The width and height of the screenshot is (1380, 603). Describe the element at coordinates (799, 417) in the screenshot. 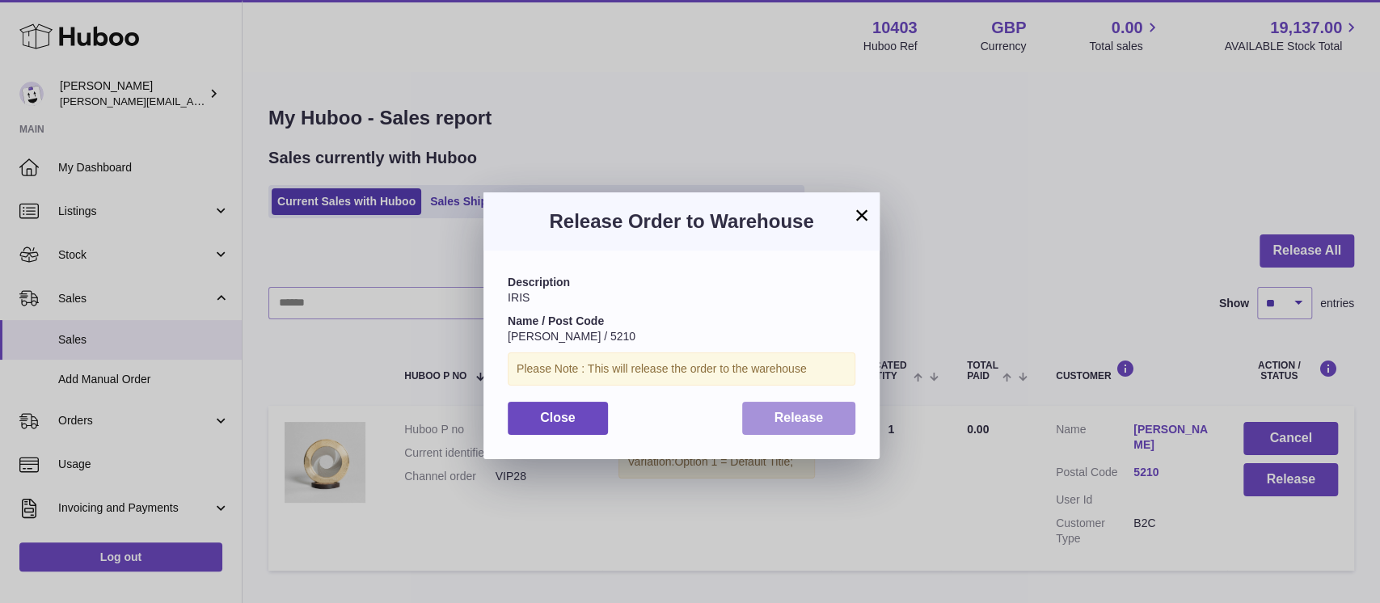

I see `span: Release` at that location.